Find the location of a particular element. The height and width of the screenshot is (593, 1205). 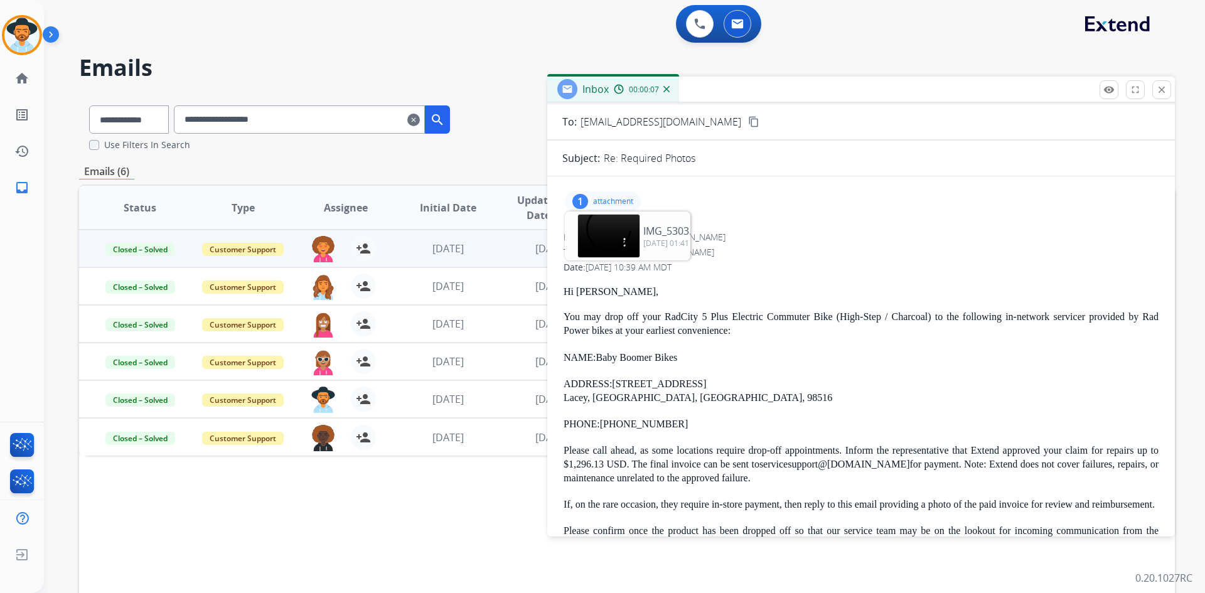

mat-icon: fullscreen is located at coordinates (1135, 90).